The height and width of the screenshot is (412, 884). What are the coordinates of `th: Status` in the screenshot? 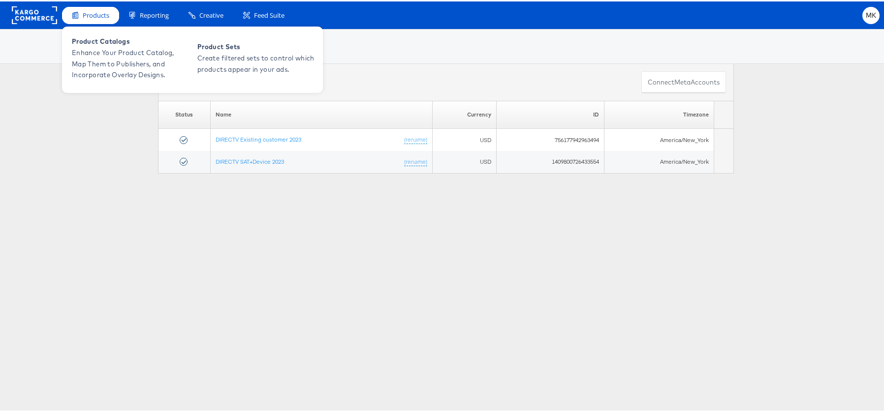 It's located at (184, 113).